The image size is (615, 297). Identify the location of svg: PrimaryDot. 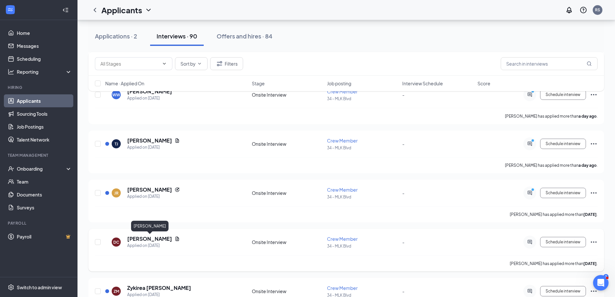
(533, 141).